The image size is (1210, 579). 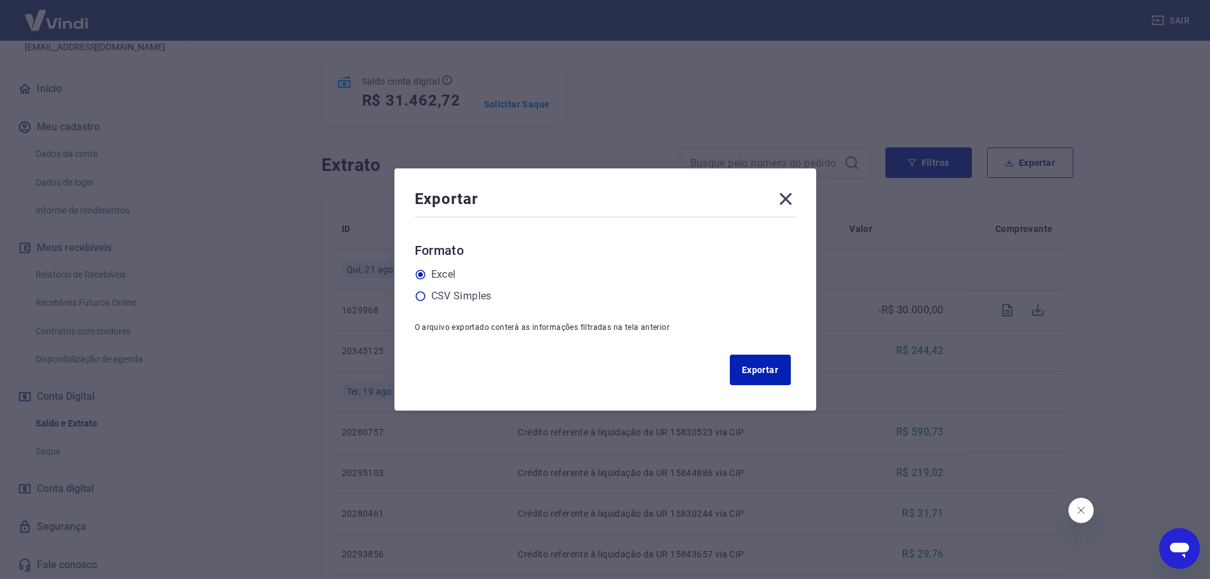 I want to click on div: Exportar, so click(x=605, y=201).